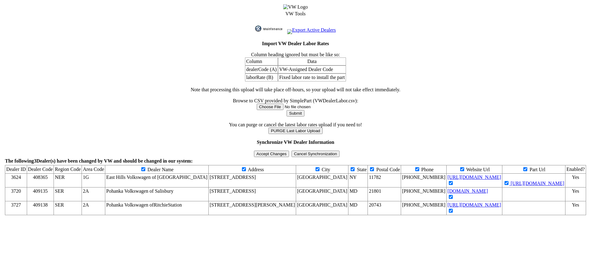 The height and width of the screenshot is (280, 591). What do you see at coordinates (144, 205) in the screenshot?
I see `span: Pohanka Volkswagen ofRitchieStation` at bounding box center [144, 205].